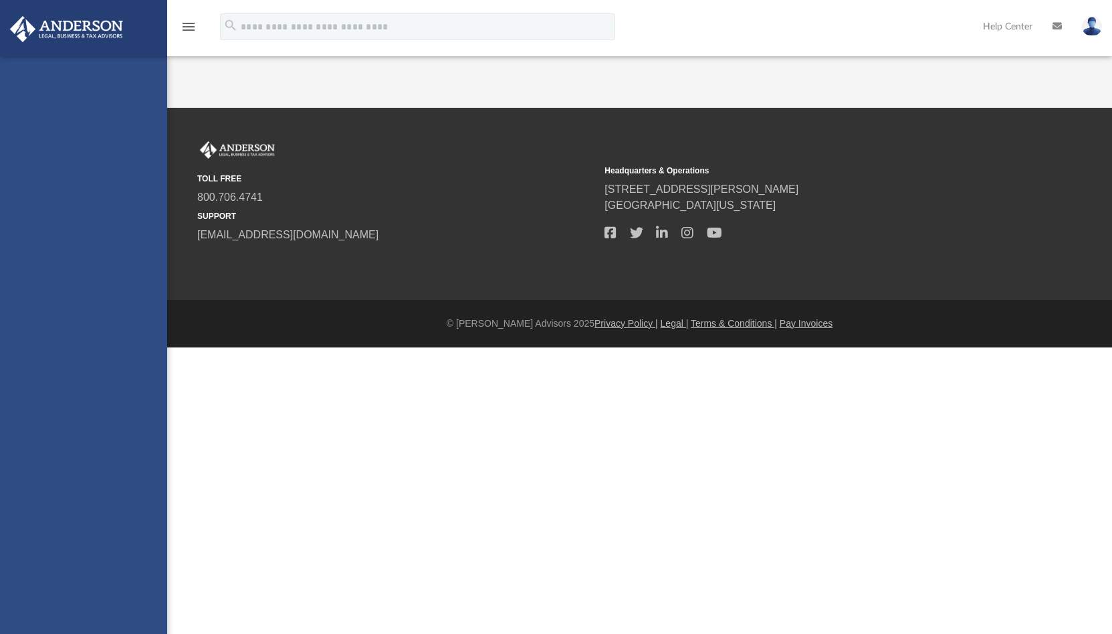 This screenshot has height=634, width=1112. Describe the element at coordinates (231, 25) in the screenshot. I see `i: search` at that location.